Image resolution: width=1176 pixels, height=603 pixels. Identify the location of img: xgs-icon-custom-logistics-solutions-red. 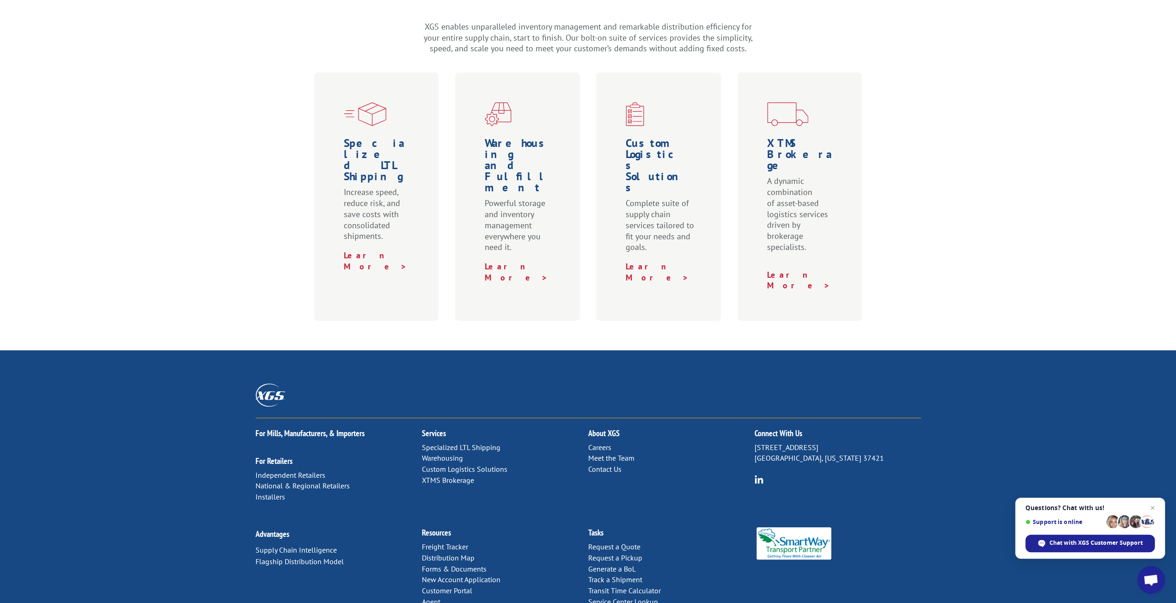
(635, 114).